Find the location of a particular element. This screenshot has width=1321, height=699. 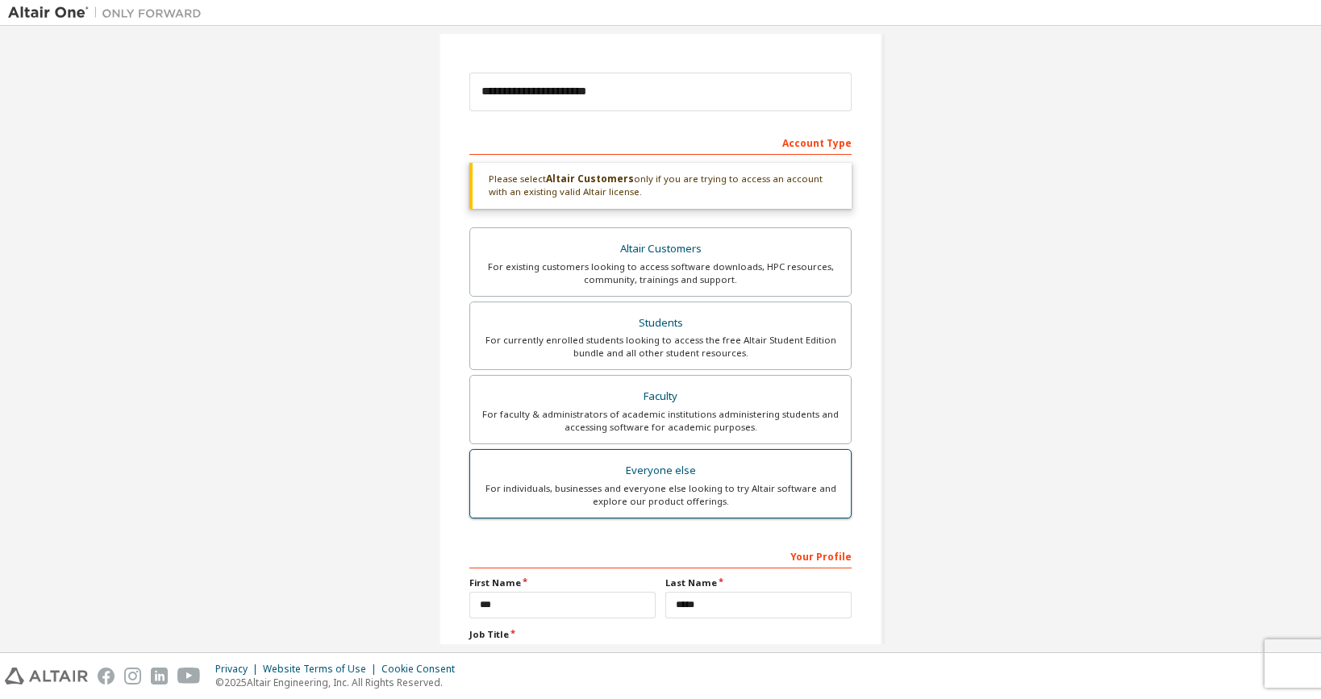

div: Students is located at coordinates (661, 323).